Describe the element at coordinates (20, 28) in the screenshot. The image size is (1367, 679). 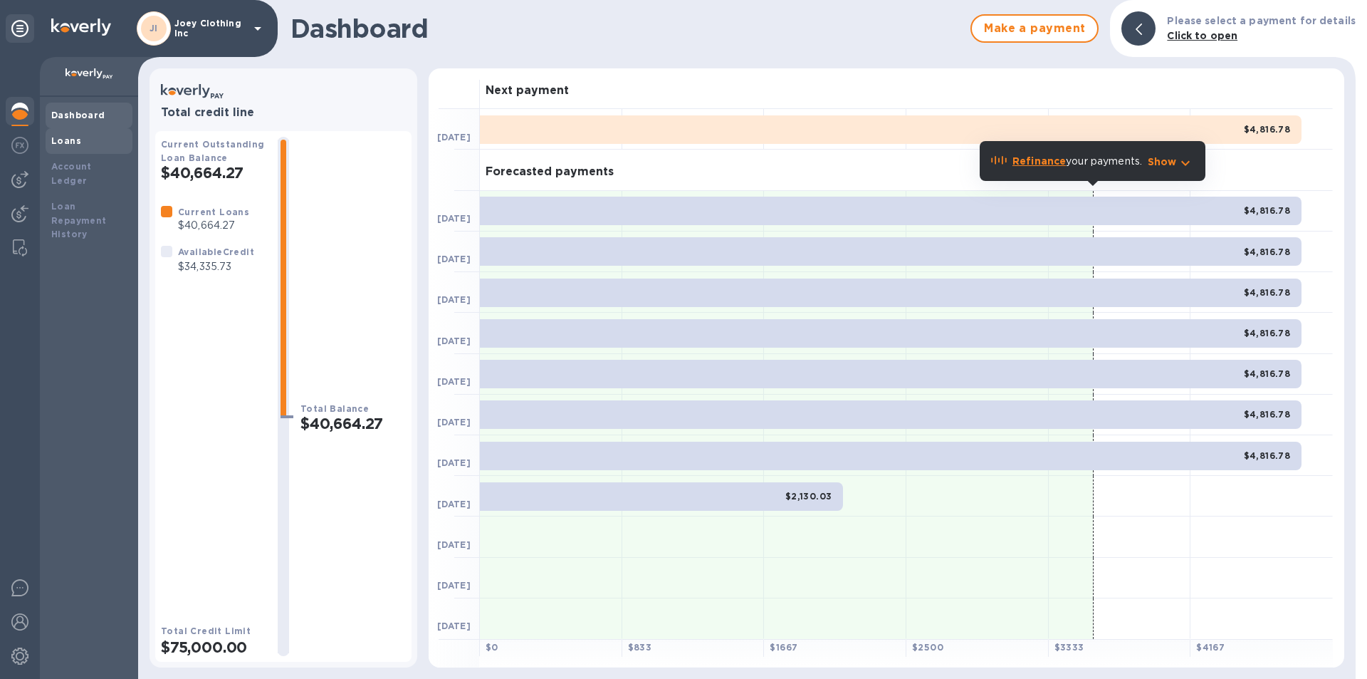
I see `div: Unpin categories` at that location.